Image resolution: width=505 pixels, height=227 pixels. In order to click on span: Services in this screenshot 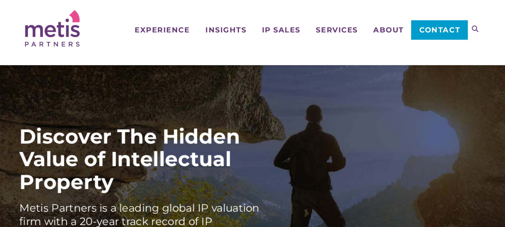, I will do `click(337, 30)`.